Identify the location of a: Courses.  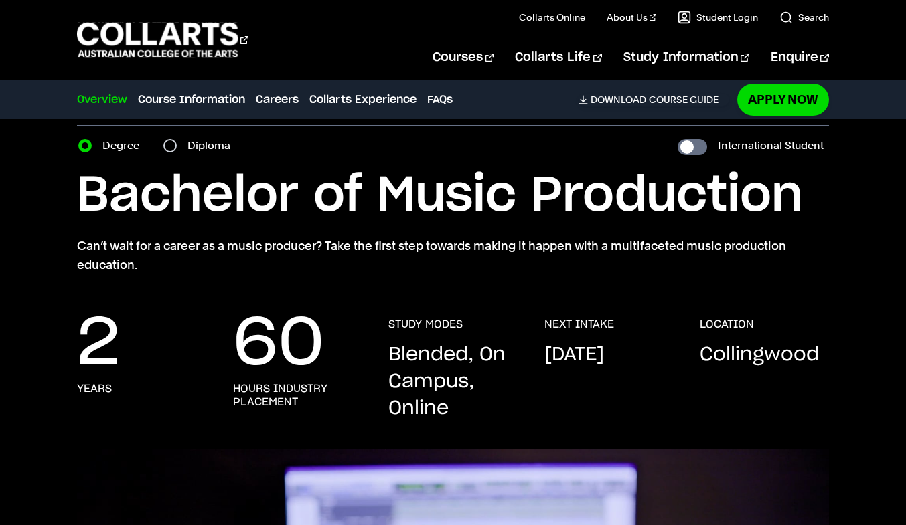
(462, 58).